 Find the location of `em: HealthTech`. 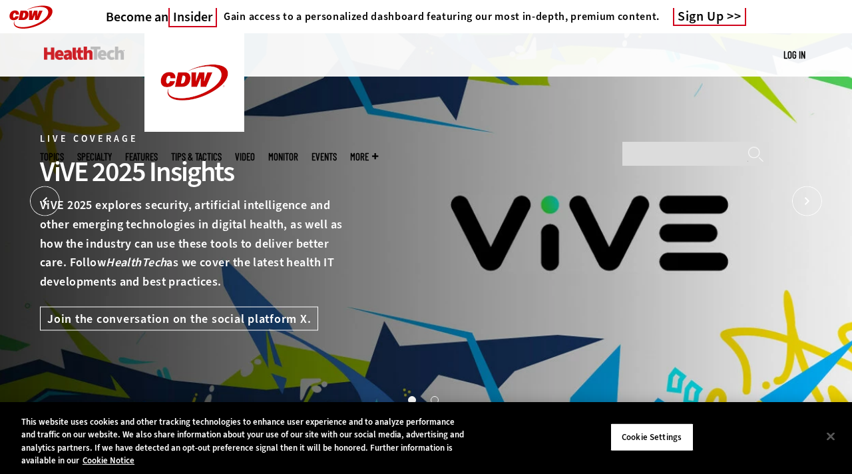

em: HealthTech is located at coordinates (136, 262).